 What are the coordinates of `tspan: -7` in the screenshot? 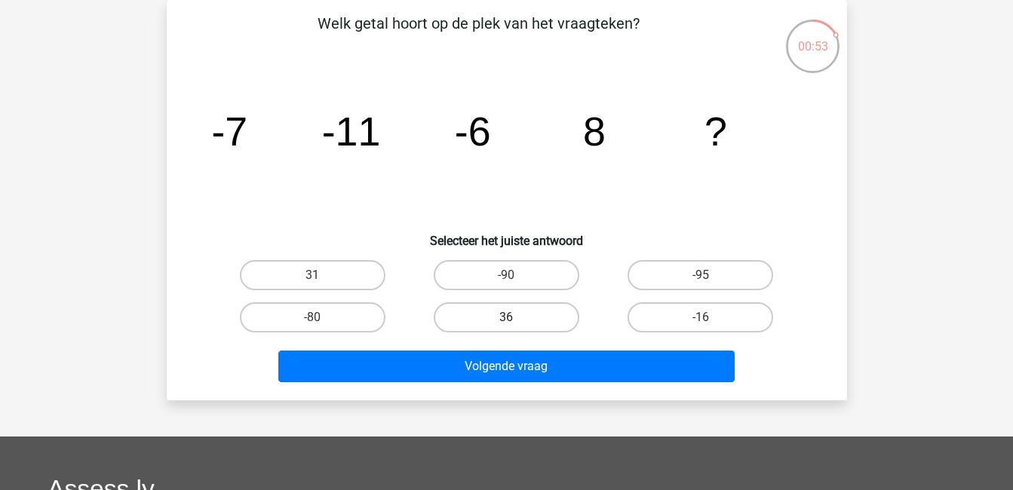 It's located at (229, 131).